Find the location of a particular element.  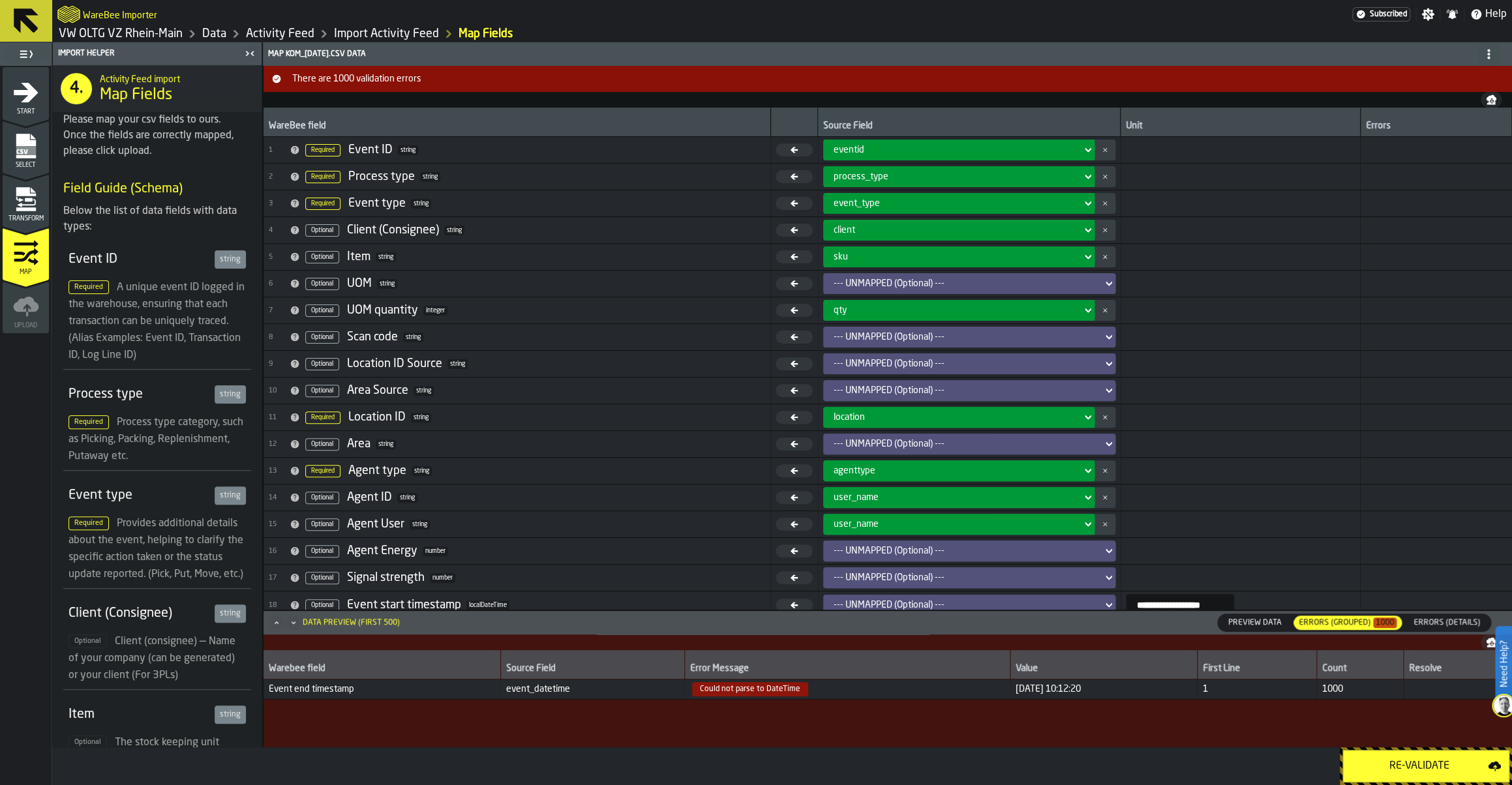

div: Agent User is located at coordinates (376, 524).